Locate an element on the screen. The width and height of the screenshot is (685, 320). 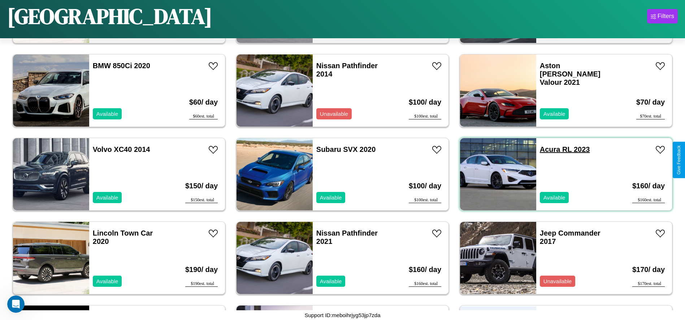
a: BMW 850Ci 2020 is located at coordinates (121, 66).